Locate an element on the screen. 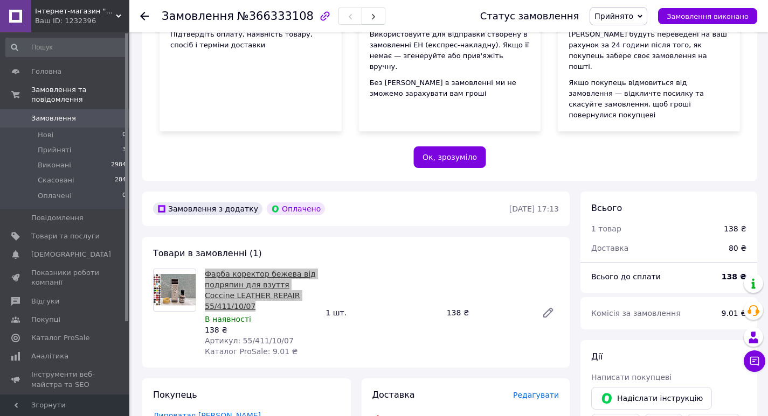 The width and height of the screenshot is (768, 416). span: Прийняті is located at coordinates (54, 150).